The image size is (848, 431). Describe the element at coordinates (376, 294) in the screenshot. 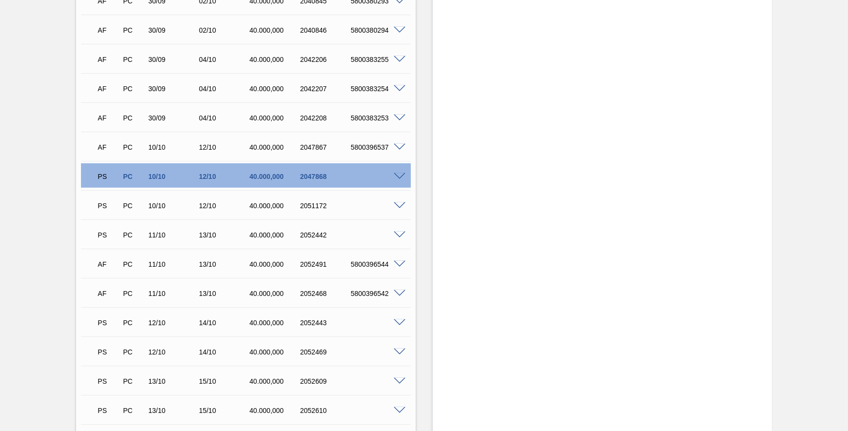

I see `div: 5800396542` at that location.